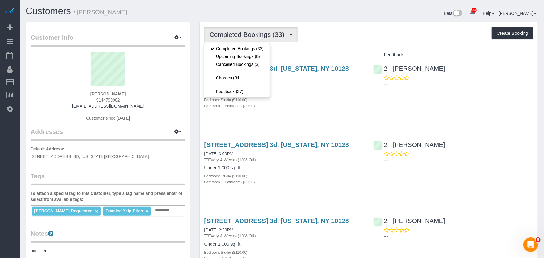 This screenshot has height=258, width=544. What do you see at coordinates (10, 10) in the screenshot?
I see `img: Automaid Logo` at bounding box center [10, 10].